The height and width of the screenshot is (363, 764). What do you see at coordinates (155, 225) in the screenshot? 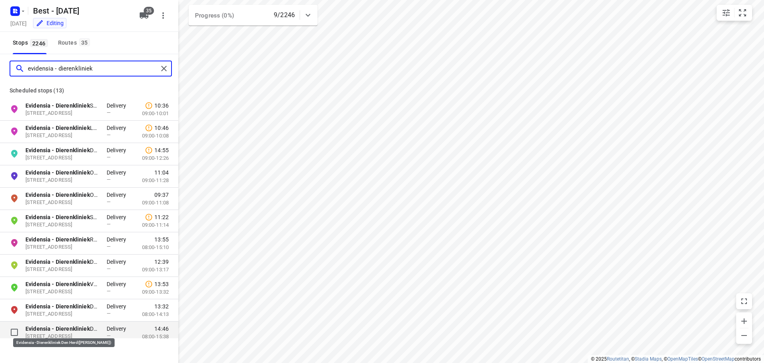
I see `p: 09:00-11:14` at bounding box center [155, 225].